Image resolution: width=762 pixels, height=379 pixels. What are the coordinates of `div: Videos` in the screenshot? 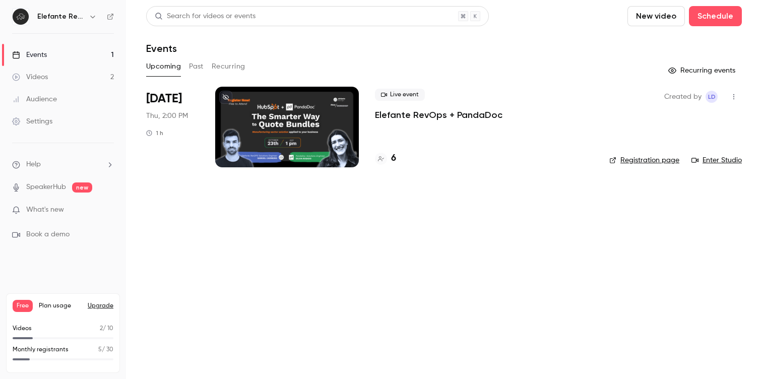 It's located at (30, 77).